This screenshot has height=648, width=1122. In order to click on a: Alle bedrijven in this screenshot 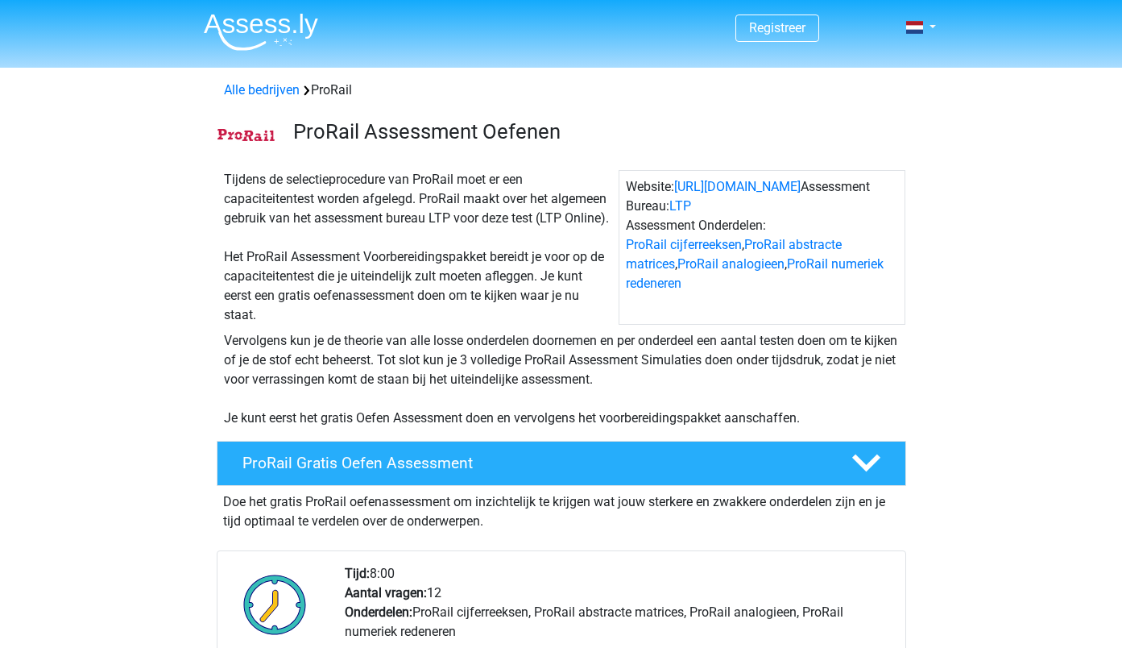, I will do `click(262, 89)`.